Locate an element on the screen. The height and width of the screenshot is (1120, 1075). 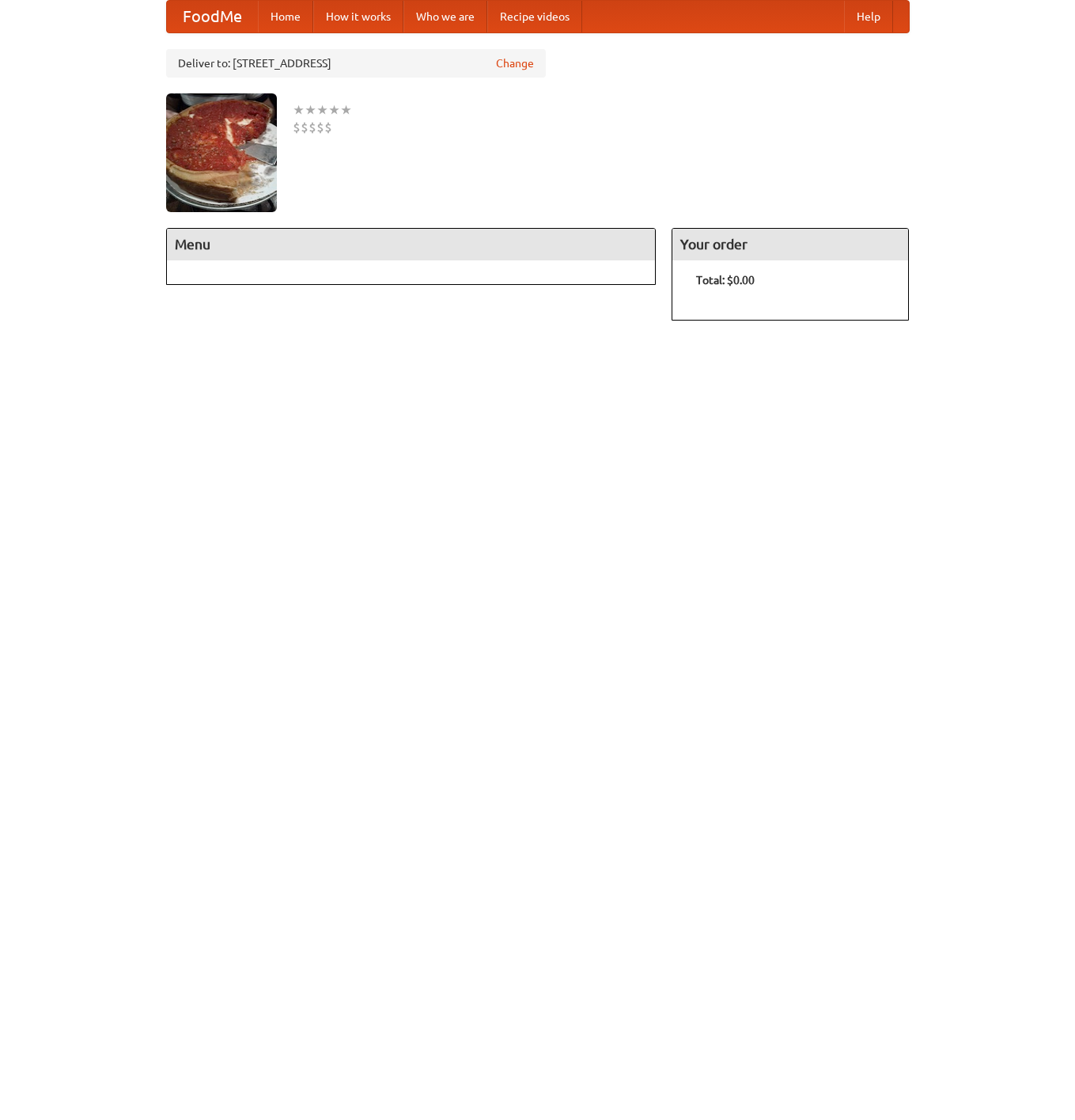
a: FoodMe is located at coordinates (212, 17).